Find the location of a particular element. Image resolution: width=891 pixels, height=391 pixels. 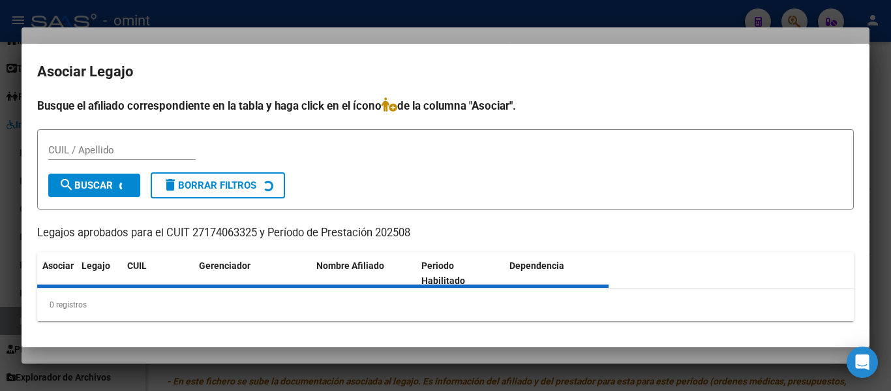

span: Legajo is located at coordinates (96, 265).